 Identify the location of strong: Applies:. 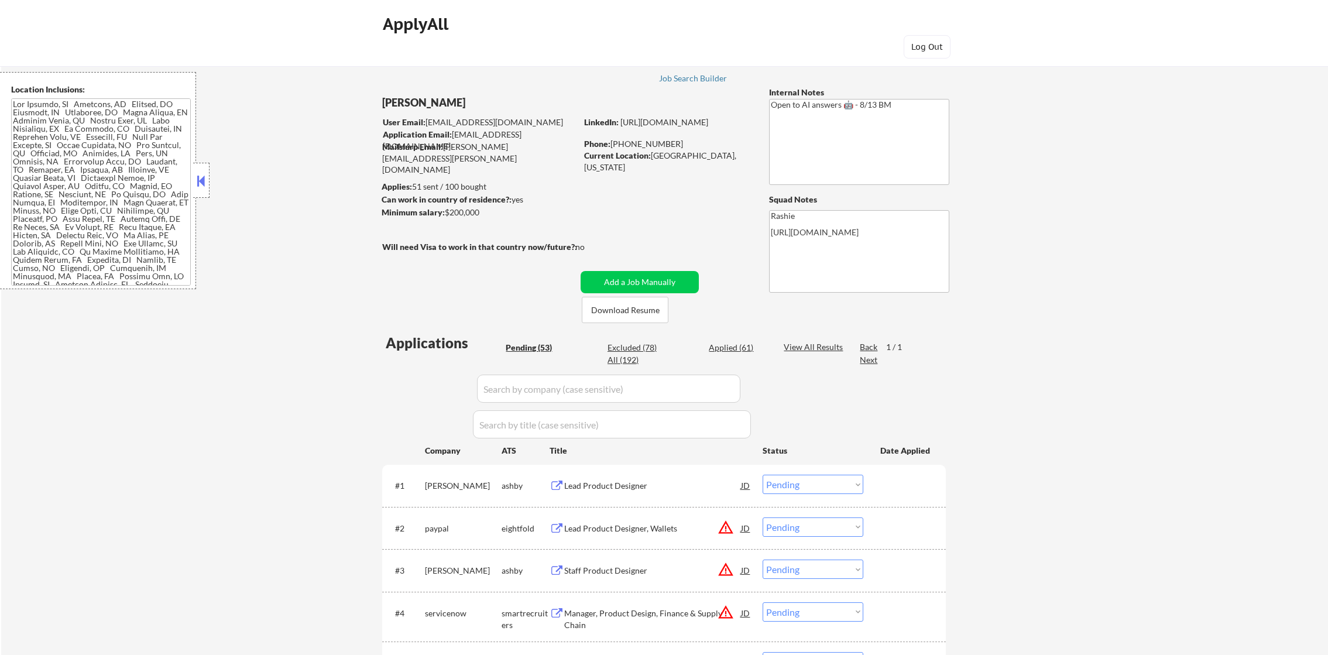
(397, 186).